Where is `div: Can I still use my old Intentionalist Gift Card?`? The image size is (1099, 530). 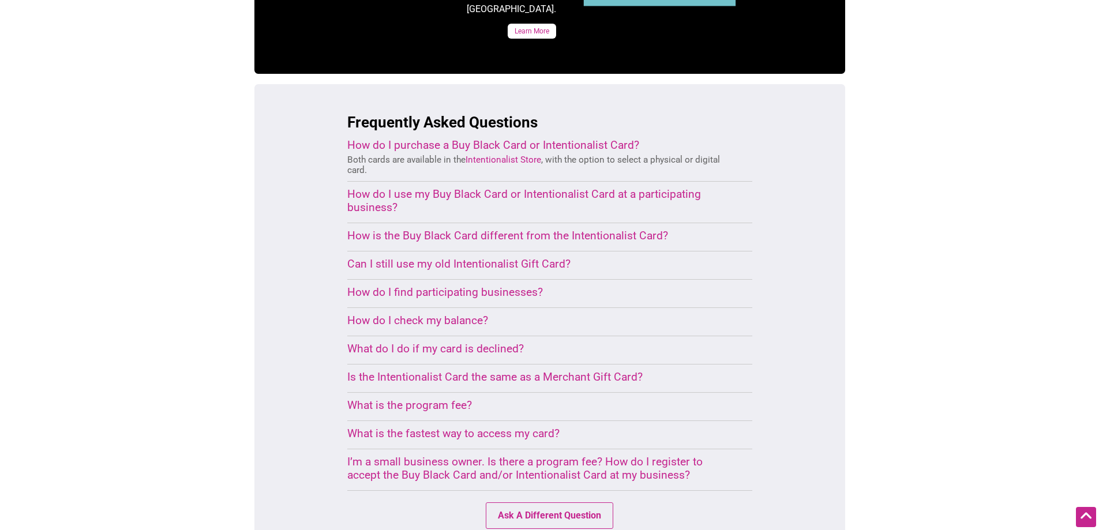 div: Can I still use my old Intentionalist Gift Card? is located at coordinates (536, 264).